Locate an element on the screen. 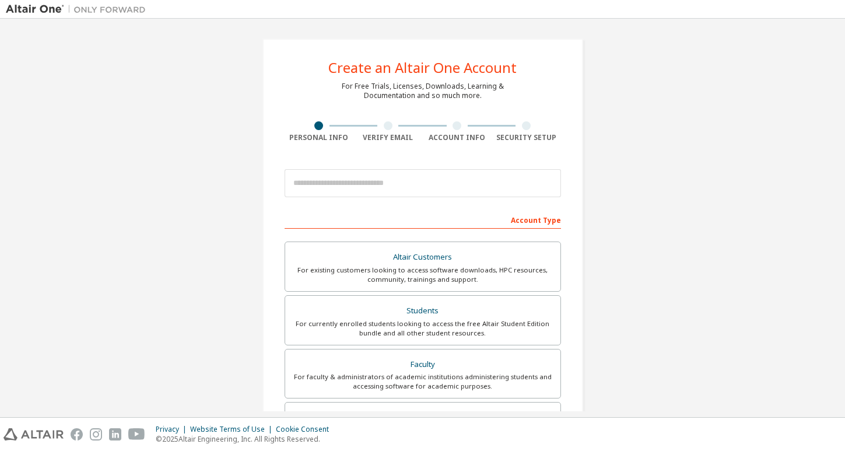 The height and width of the screenshot is (451, 845). div: For faculty & administrators of academic institutions administering students and accessing softwa... is located at coordinates (423, 381).